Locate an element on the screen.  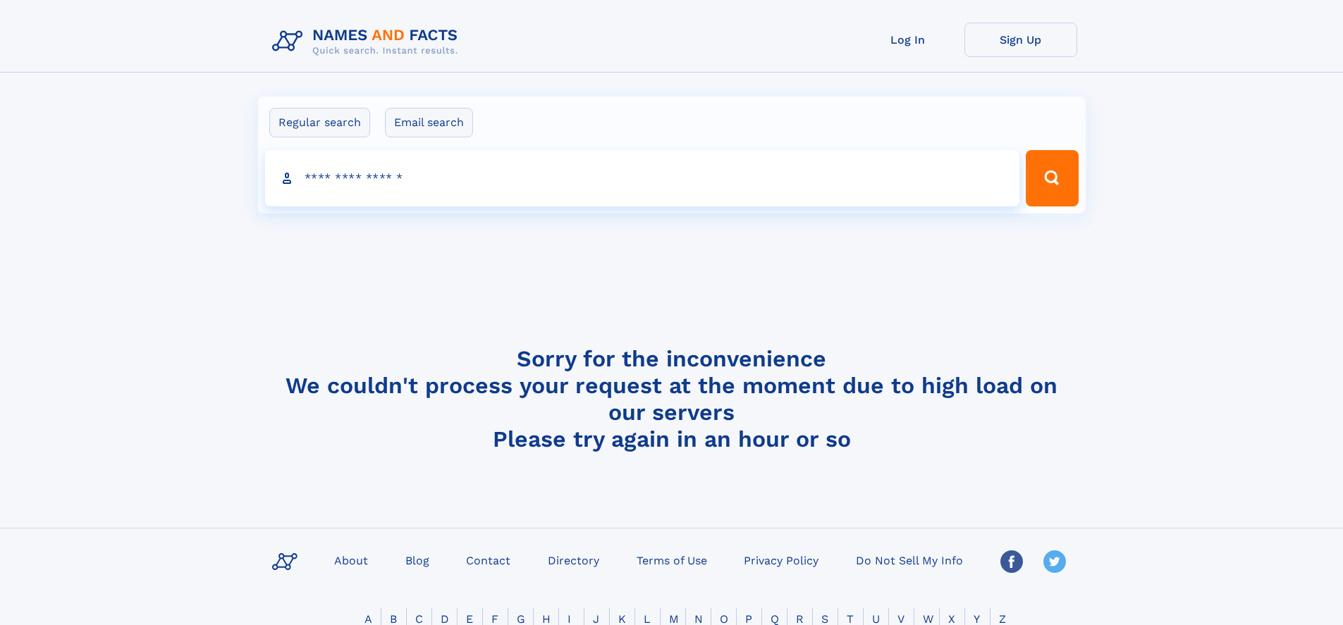
button: Search Button is located at coordinates (1052, 178).